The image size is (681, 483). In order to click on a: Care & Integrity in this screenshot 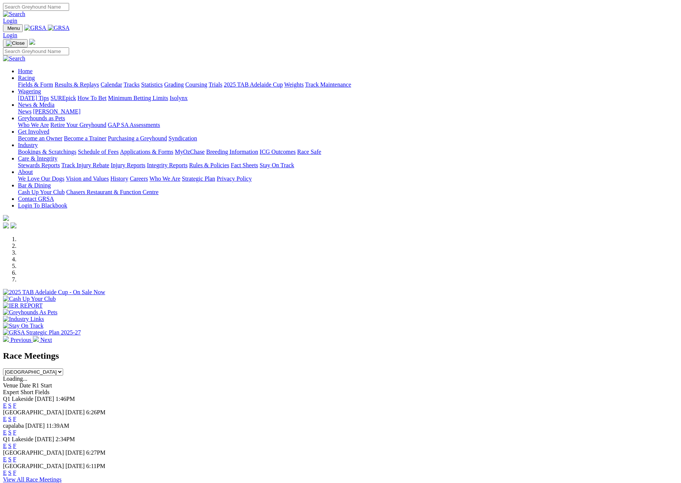, I will do `click(38, 158)`.